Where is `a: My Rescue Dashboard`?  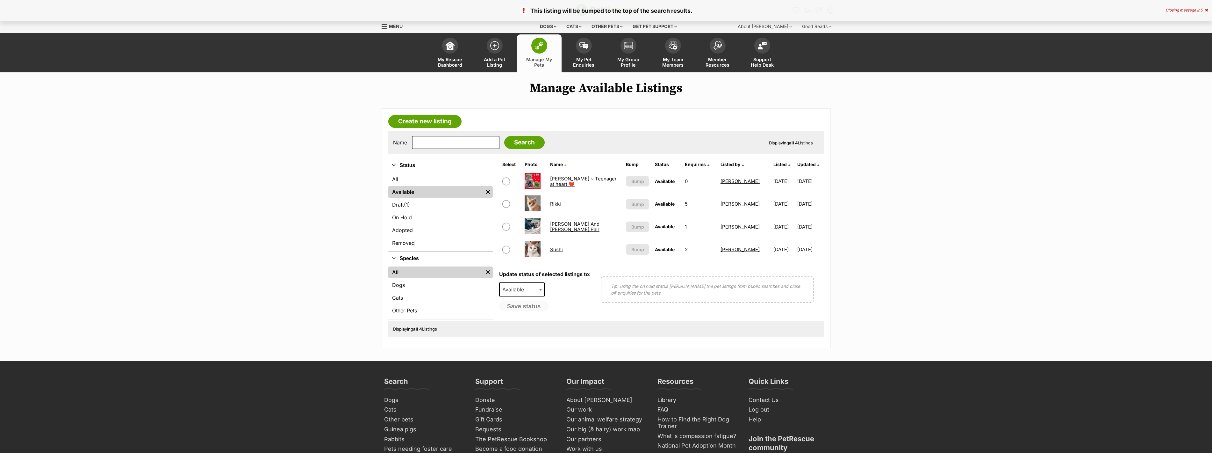 a: My Rescue Dashboard is located at coordinates (450, 53).